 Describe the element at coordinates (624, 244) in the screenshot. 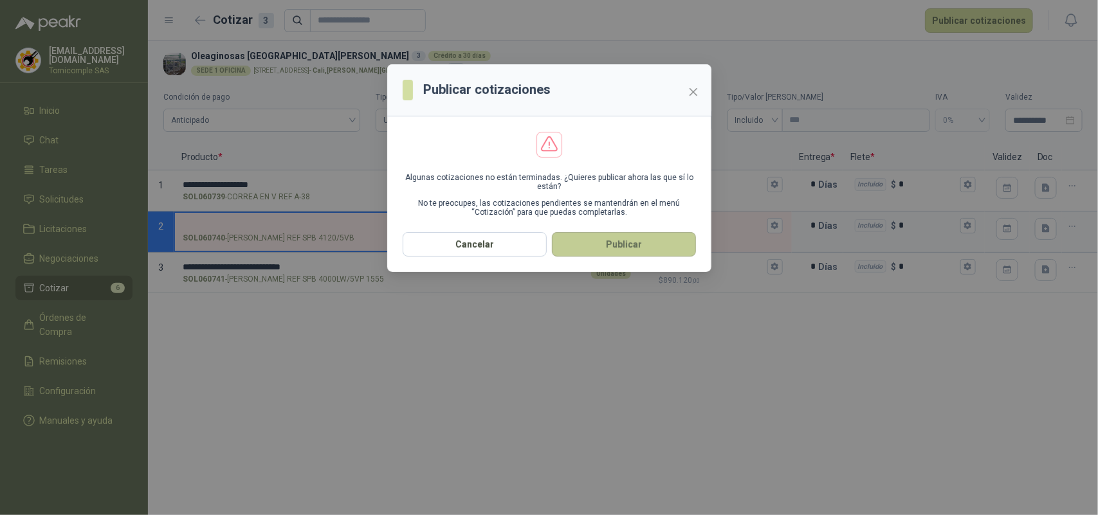

I see `button: Publicar` at that location.